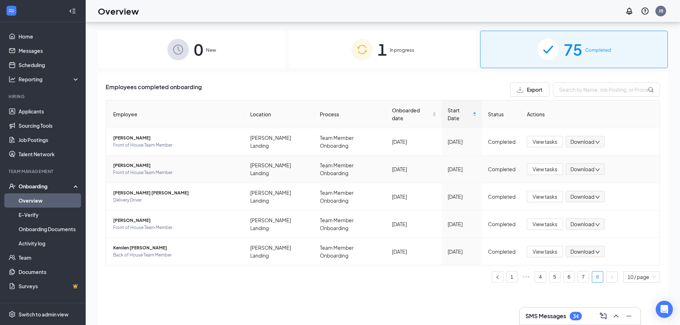 This screenshot has width=680, height=325. I want to click on div: Switch to admin view, so click(44, 314).